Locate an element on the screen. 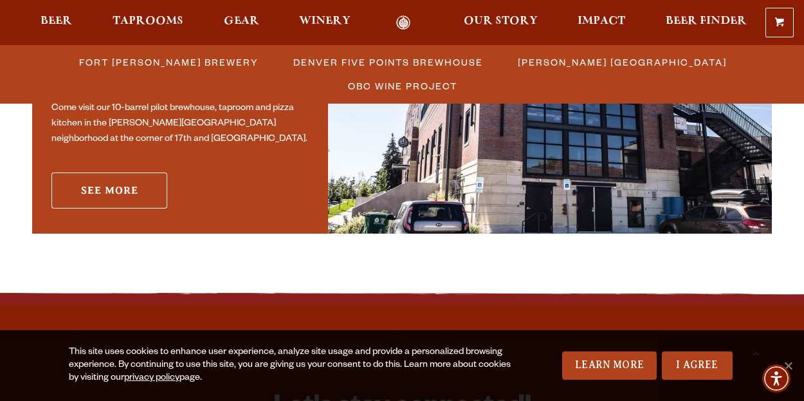 This screenshot has height=401, width=804. a: privacy policy is located at coordinates (152, 378).